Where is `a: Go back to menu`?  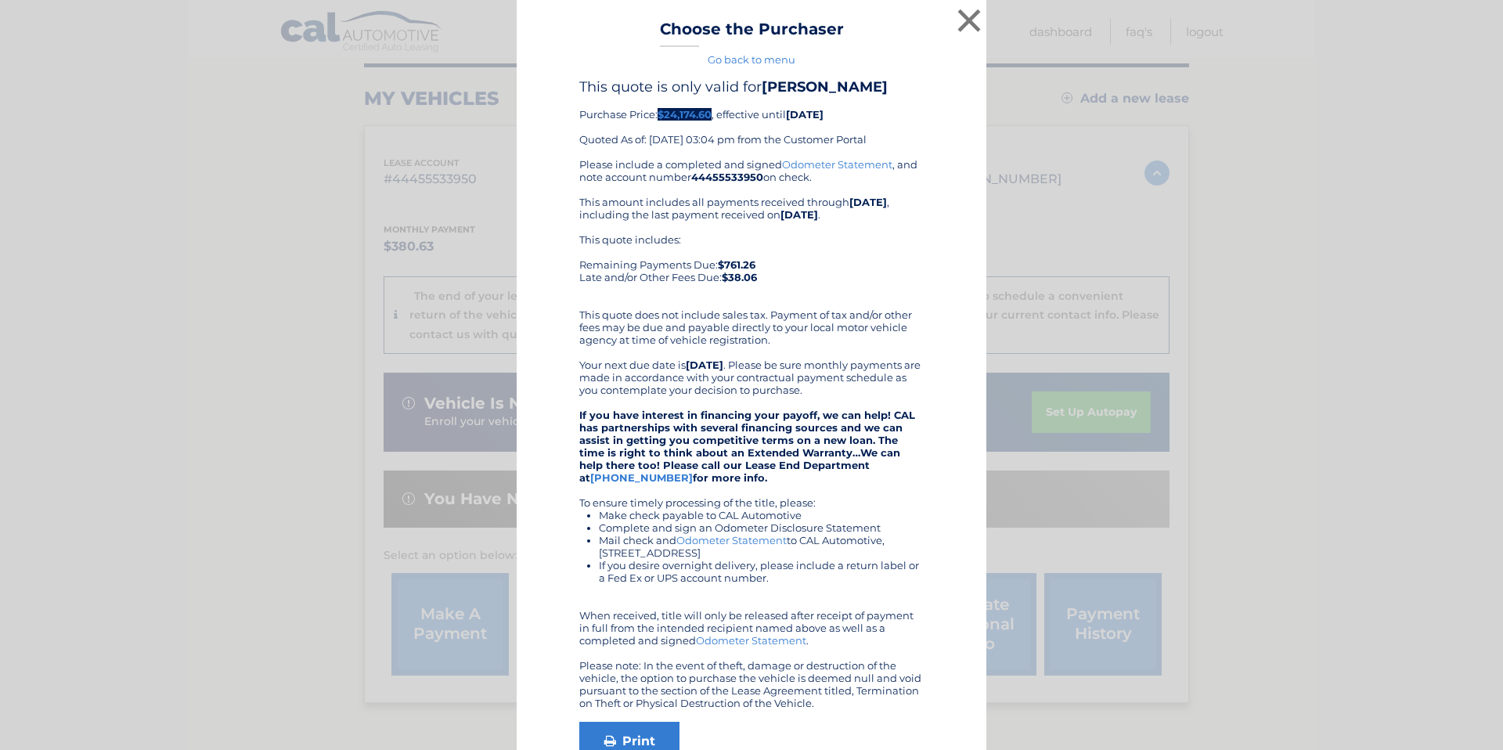 a: Go back to menu is located at coordinates (751, 59).